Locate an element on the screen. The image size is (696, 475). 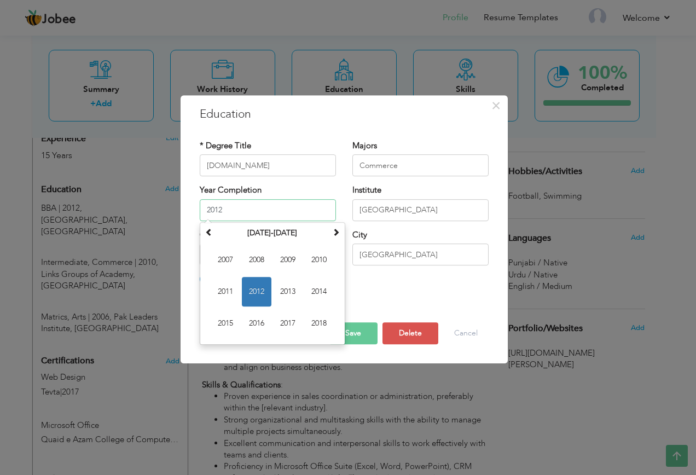
span: 2010 is located at coordinates (319, 260).